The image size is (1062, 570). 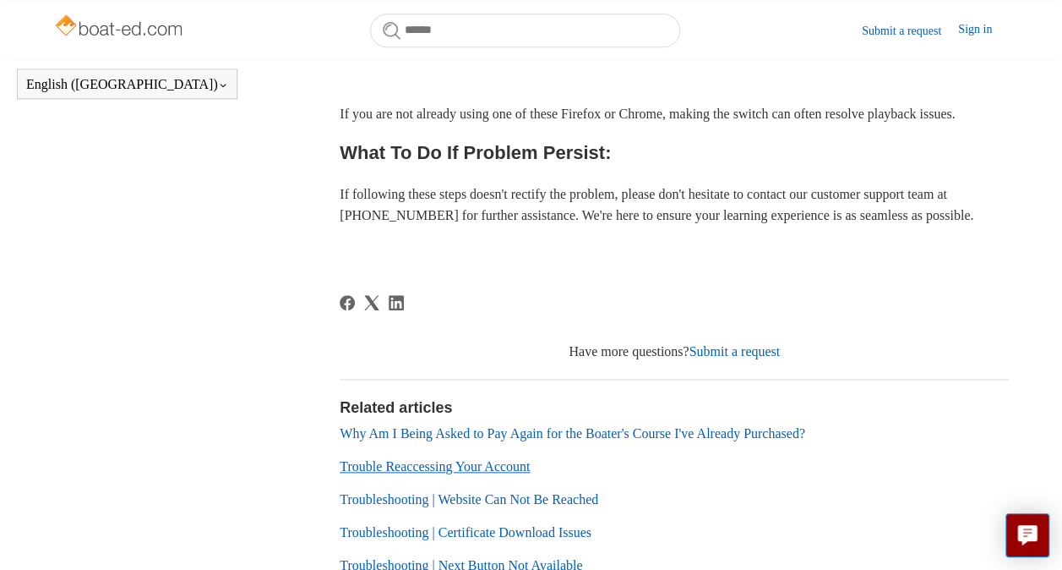 What do you see at coordinates (469, 499) in the screenshot?
I see `a: Troubleshooting | Website Can Not Be Reached` at bounding box center [469, 499].